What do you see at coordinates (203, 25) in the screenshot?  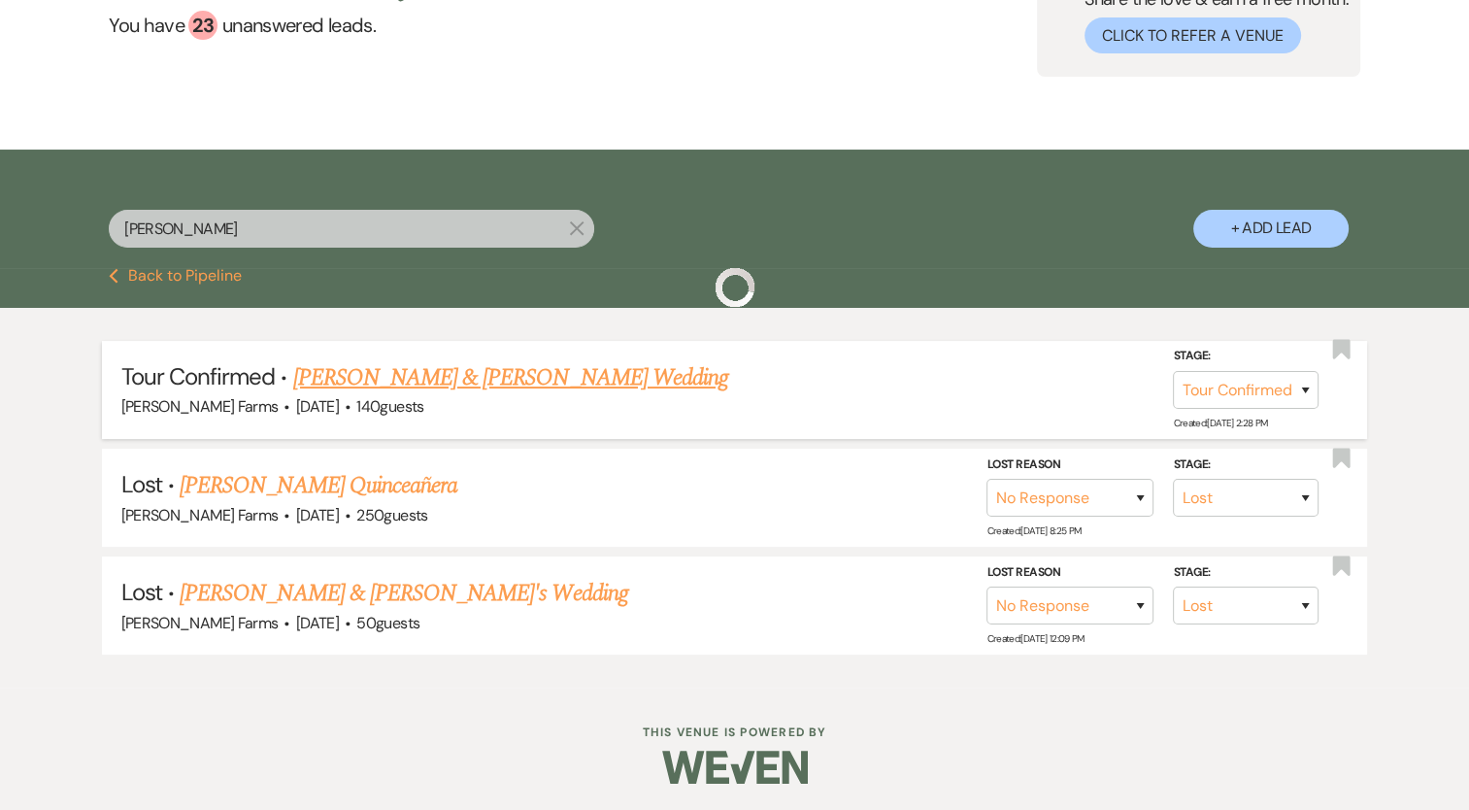 I see `div: 23` at bounding box center [203, 25].